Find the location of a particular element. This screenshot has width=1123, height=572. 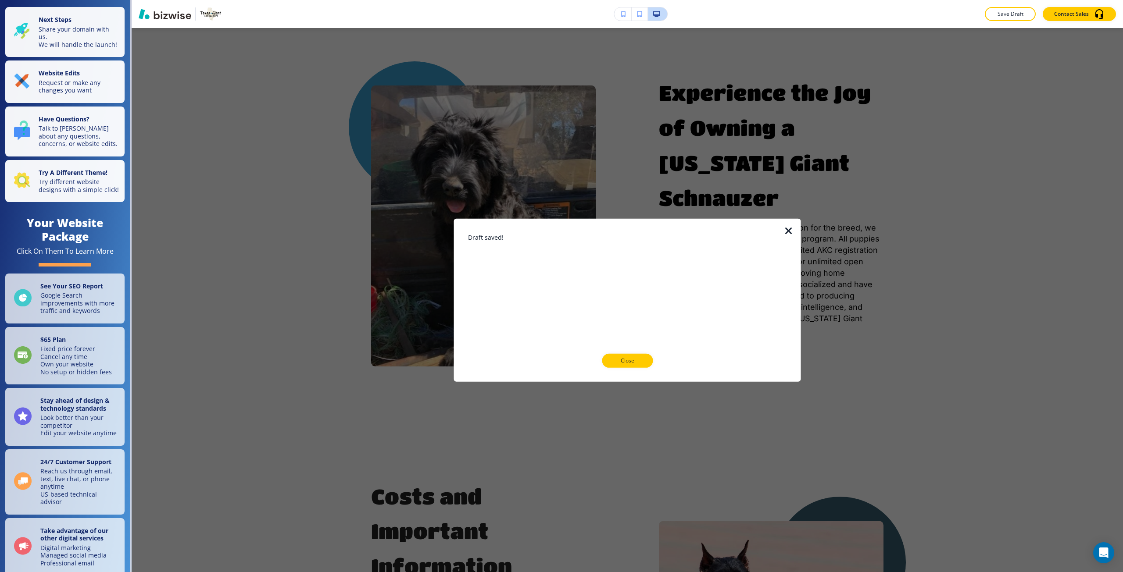

h3: Draft saved! is located at coordinates (627, 237).